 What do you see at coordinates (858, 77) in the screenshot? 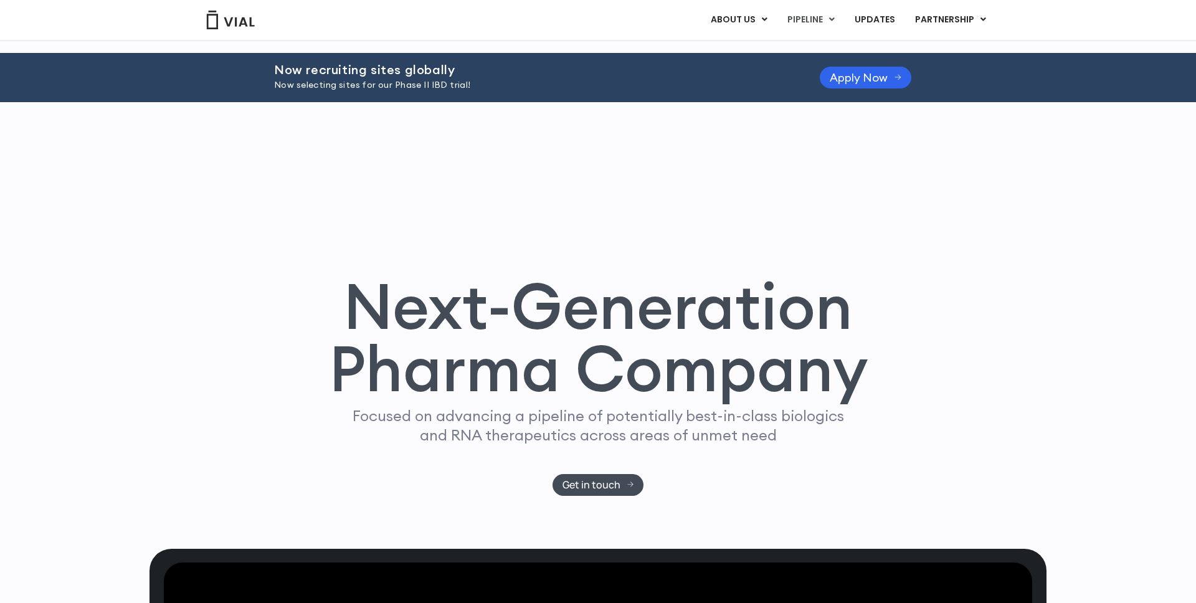
I see `span: Apply Now` at bounding box center [858, 77].